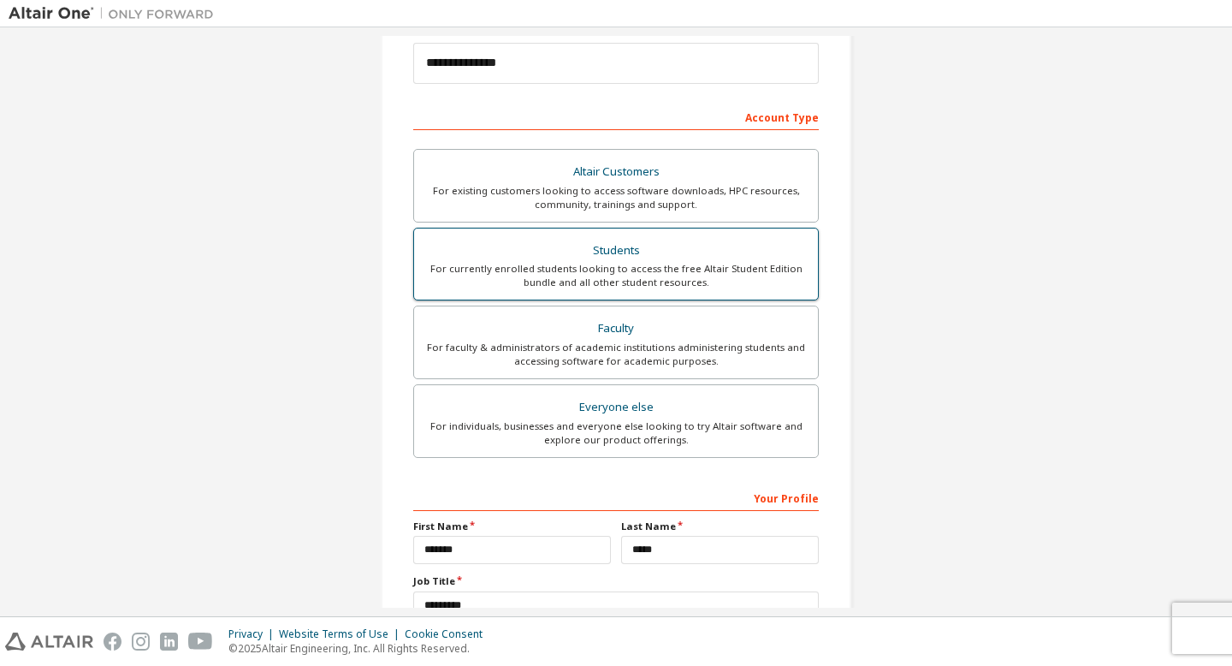  What do you see at coordinates (616, 275) in the screenshot?
I see `div: For currently enrolled students looking to access the free Altair Student Edition bundle and all ...` at bounding box center [616, 275].